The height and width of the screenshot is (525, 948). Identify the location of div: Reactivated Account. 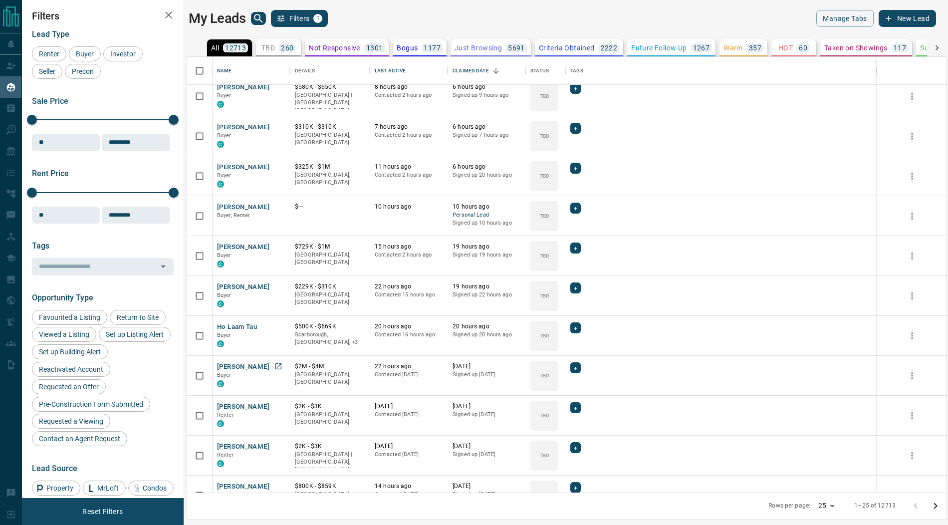
(71, 369).